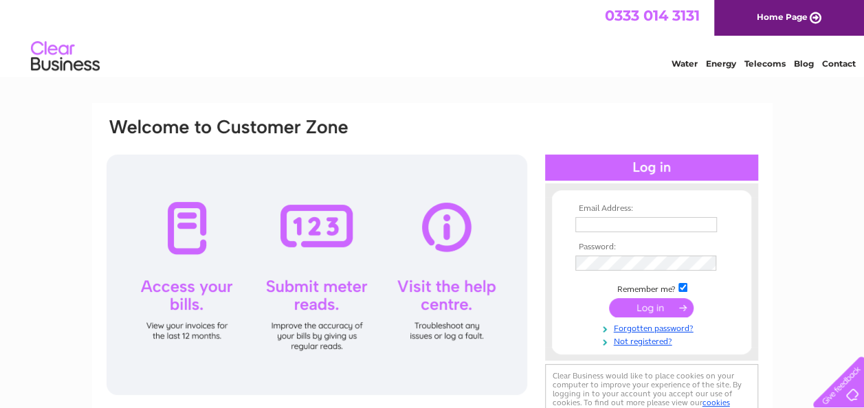 The image size is (864, 408). What do you see at coordinates (651, 209) in the screenshot?
I see `th: Email Address:` at bounding box center [651, 209].